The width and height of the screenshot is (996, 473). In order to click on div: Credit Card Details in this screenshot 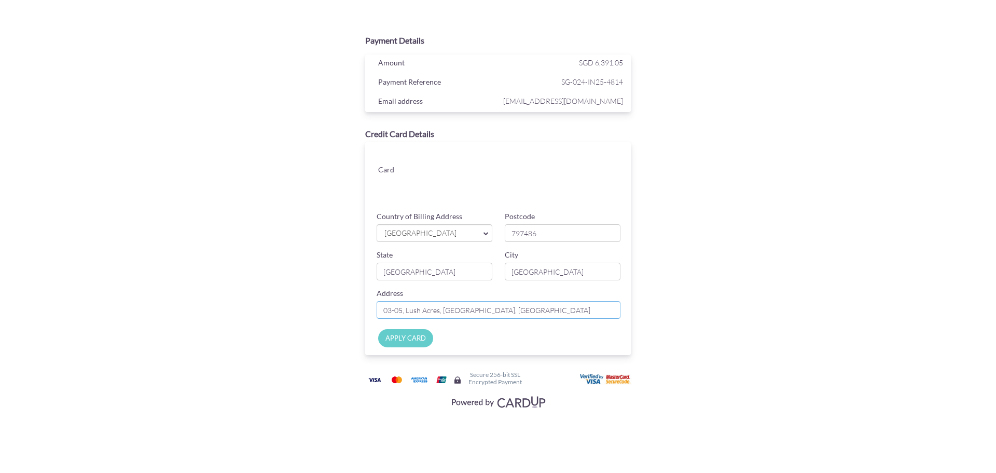, I will do `click(498, 134)`.